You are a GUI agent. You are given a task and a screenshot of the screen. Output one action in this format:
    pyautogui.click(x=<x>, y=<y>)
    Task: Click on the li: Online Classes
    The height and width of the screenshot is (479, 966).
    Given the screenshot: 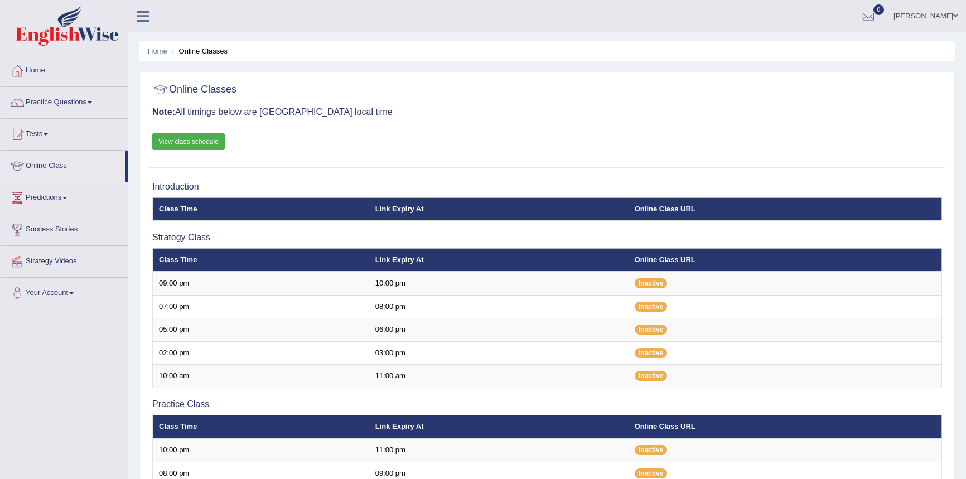 What is the action you would take?
    pyautogui.click(x=198, y=51)
    